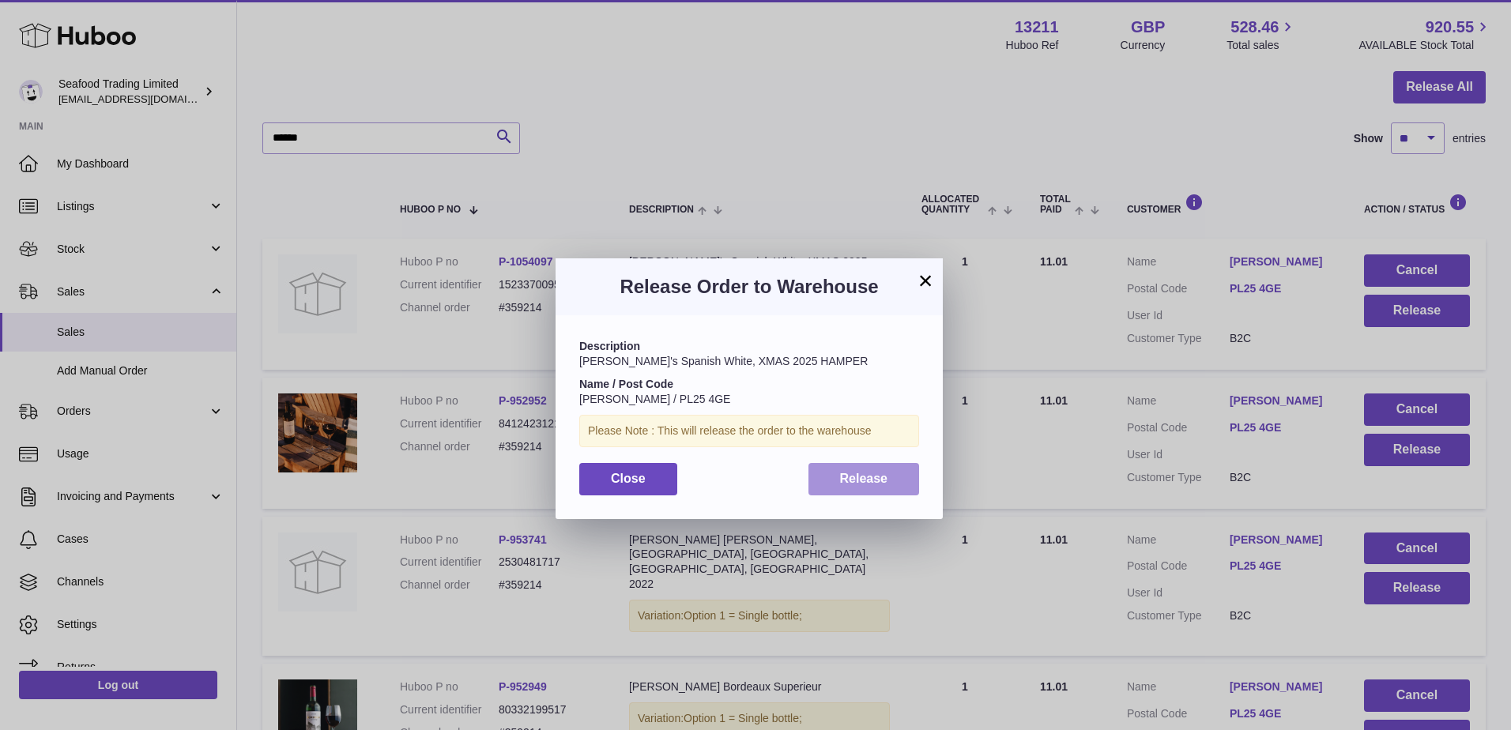 This screenshot has height=730, width=1511. I want to click on button: Close, so click(628, 479).